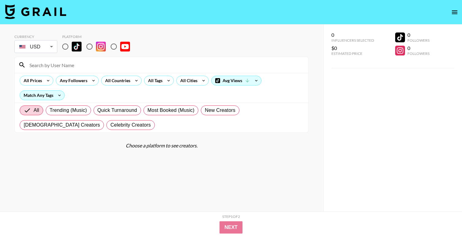 This screenshot has height=236, width=462. I want to click on div: Avg Views, so click(236, 81).